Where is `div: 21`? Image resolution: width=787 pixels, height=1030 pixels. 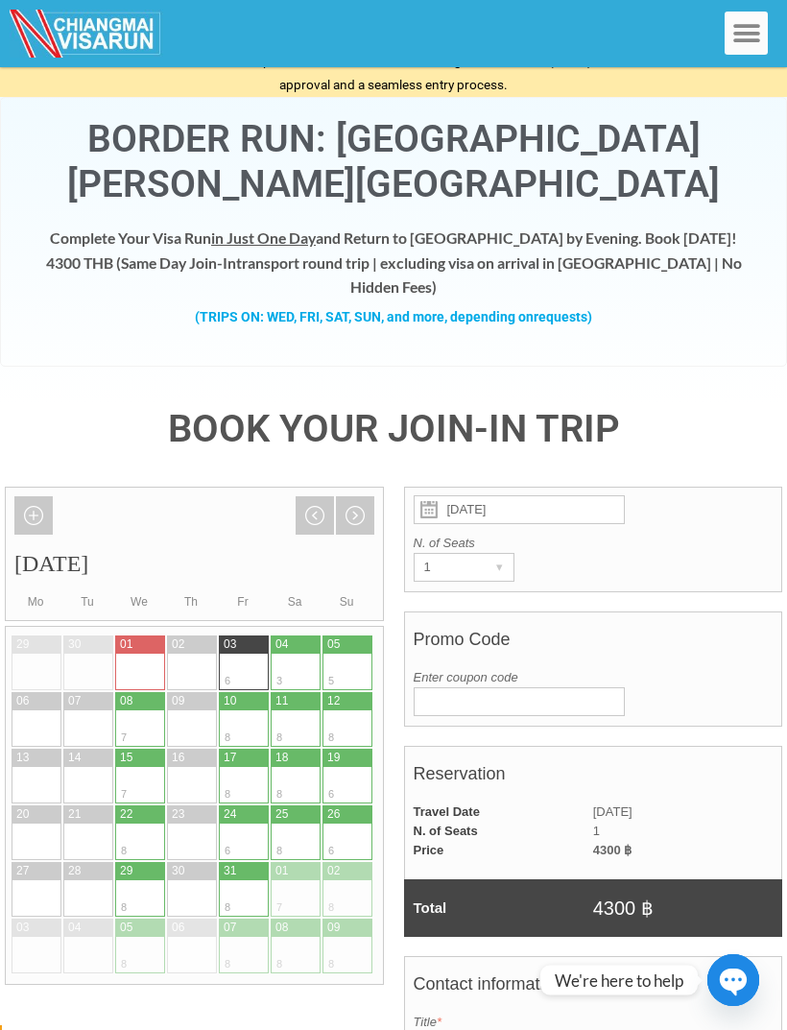
div: 21 is located at coordinates (74, 814).